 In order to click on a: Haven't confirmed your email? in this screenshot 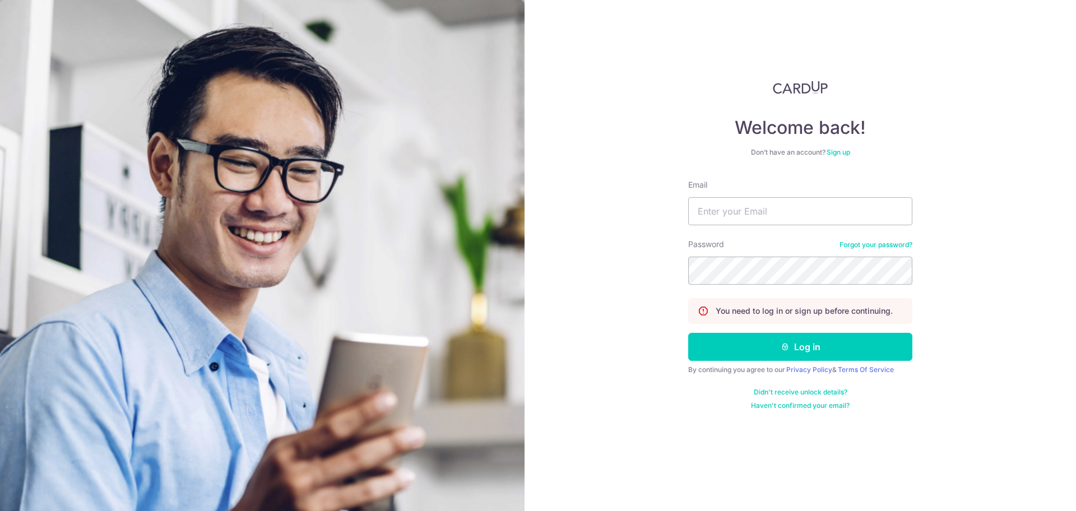, I will do `click(800, 406)`.